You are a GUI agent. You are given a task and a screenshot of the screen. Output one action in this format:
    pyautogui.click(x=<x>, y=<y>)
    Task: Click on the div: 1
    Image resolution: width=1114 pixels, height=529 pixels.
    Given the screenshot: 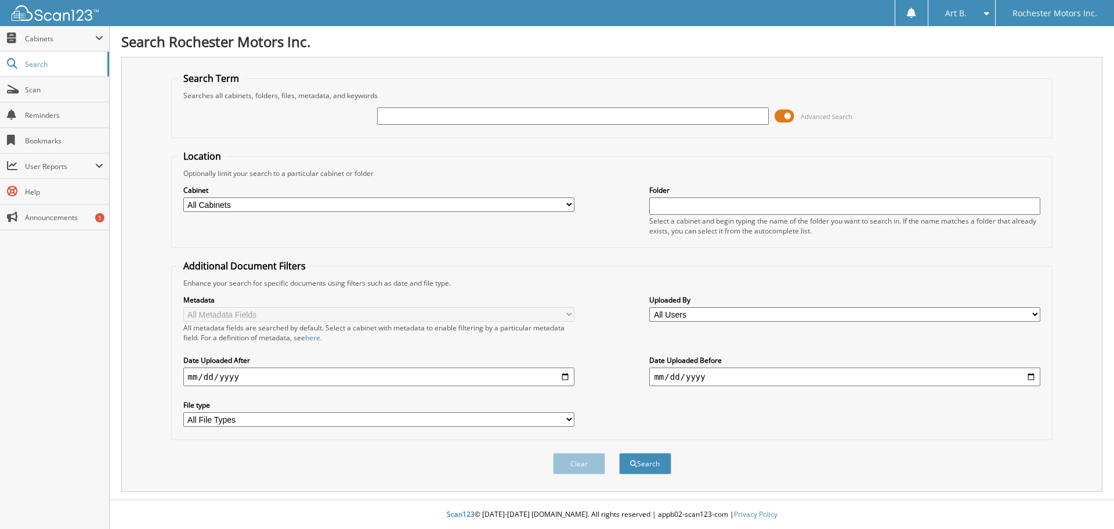 What is the action you would take?
    pyautogui.click(x=100, y=218)
    